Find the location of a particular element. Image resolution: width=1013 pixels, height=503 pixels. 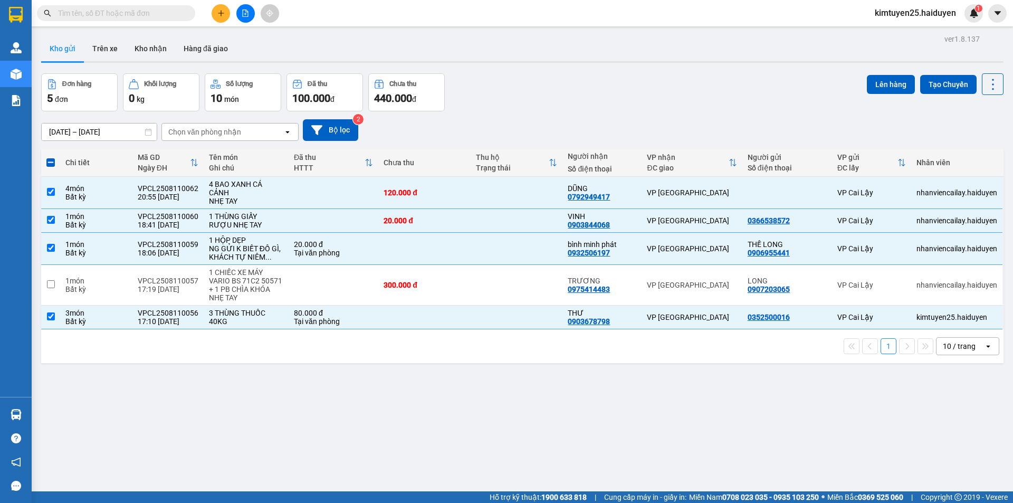

button: aim is located at coordinates (270, 13).